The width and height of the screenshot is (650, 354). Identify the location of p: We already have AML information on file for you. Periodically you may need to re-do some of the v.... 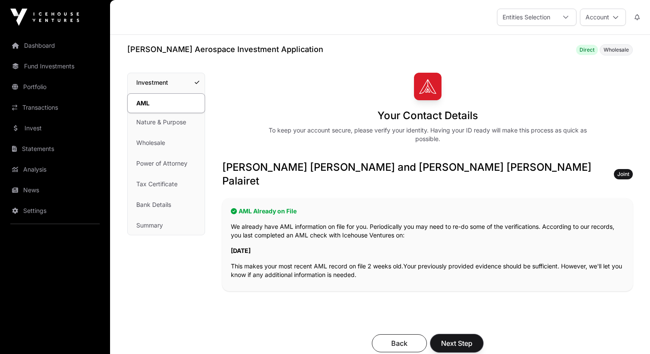
(427, 231).